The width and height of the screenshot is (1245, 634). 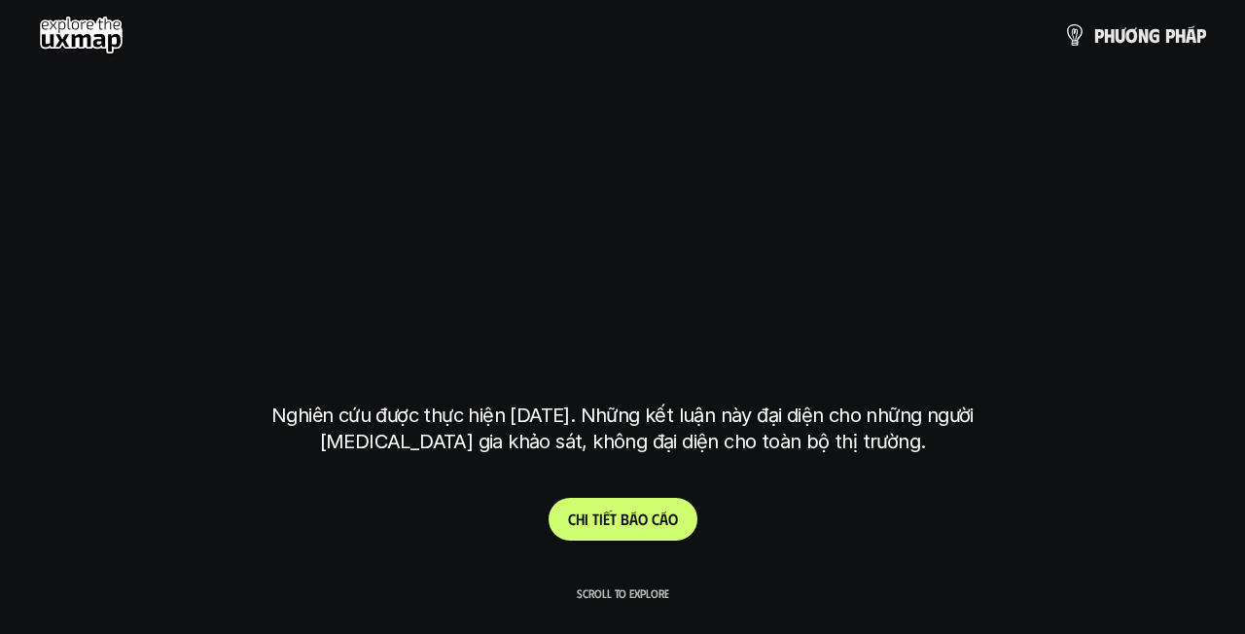 What do you see at coordinates (1143, 35) in the screenshot?
I see `span: n` at bounding box center [1143, 35].